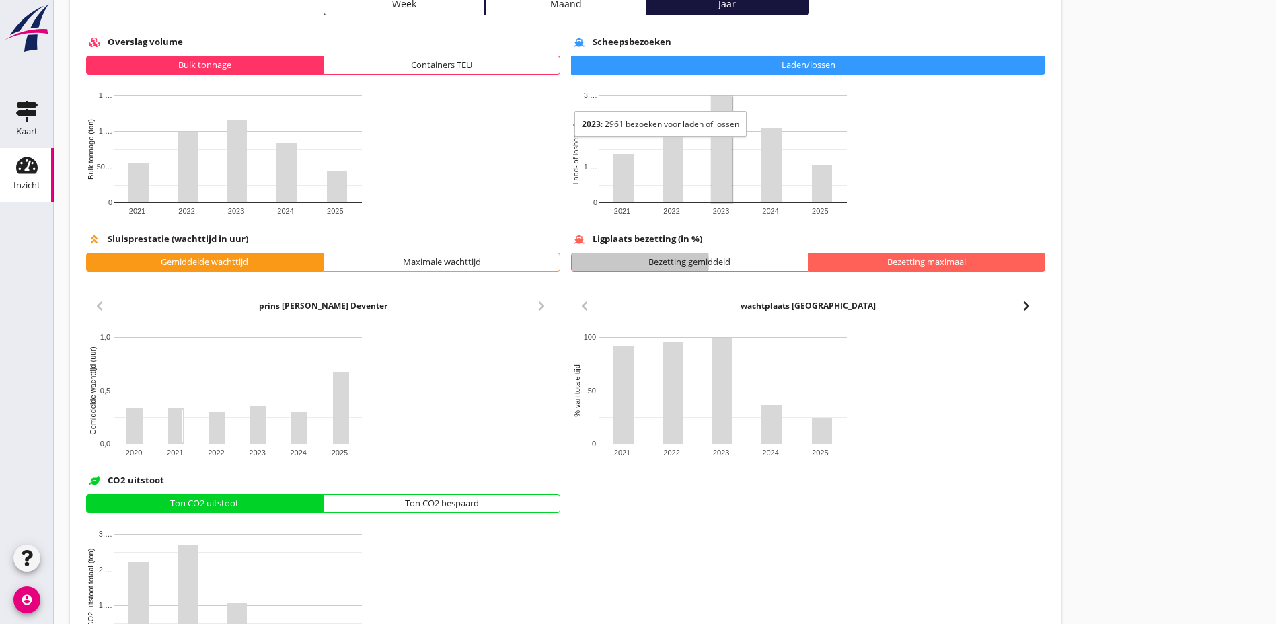 This screenshot has width=1276, height=624. Describe the element at coordinates (204, 262) in the screenshot. I see `button: Gemiddelde wachttijd` at that location.